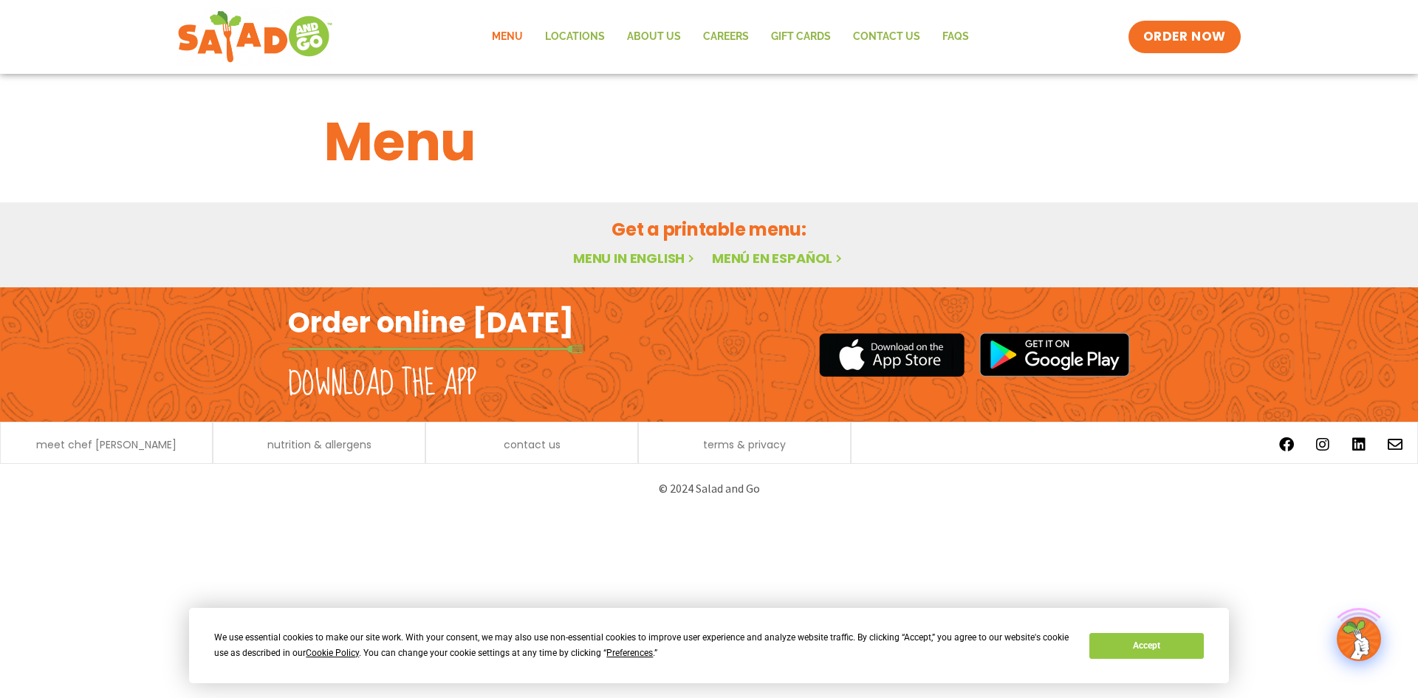  I want to click on span: nutrition & allergens, so click(319, 445).